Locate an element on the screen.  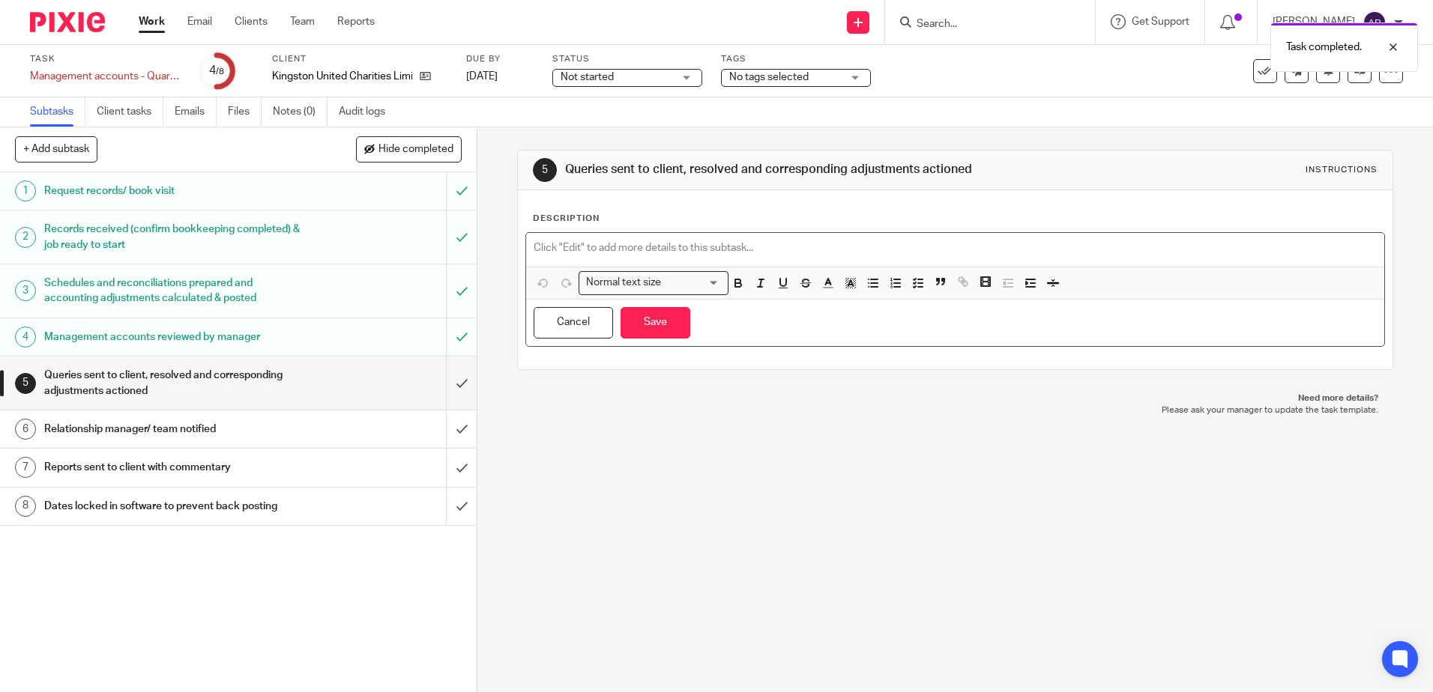
p: Task completed. is located at coordinates (1323, 47).